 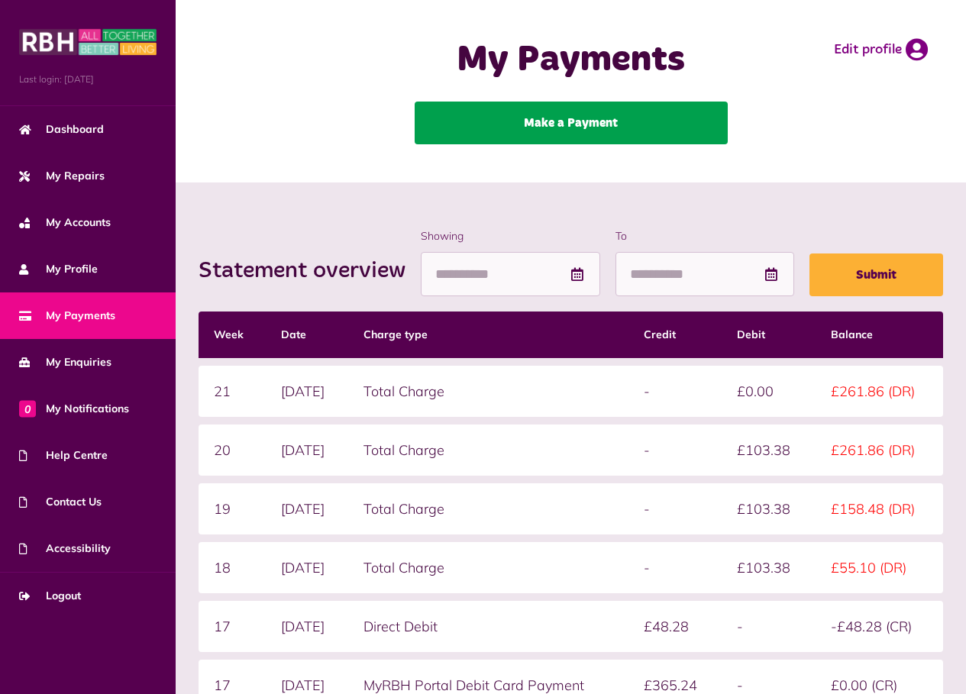 I want to click on button: Submit, so click(x=876, y=275).